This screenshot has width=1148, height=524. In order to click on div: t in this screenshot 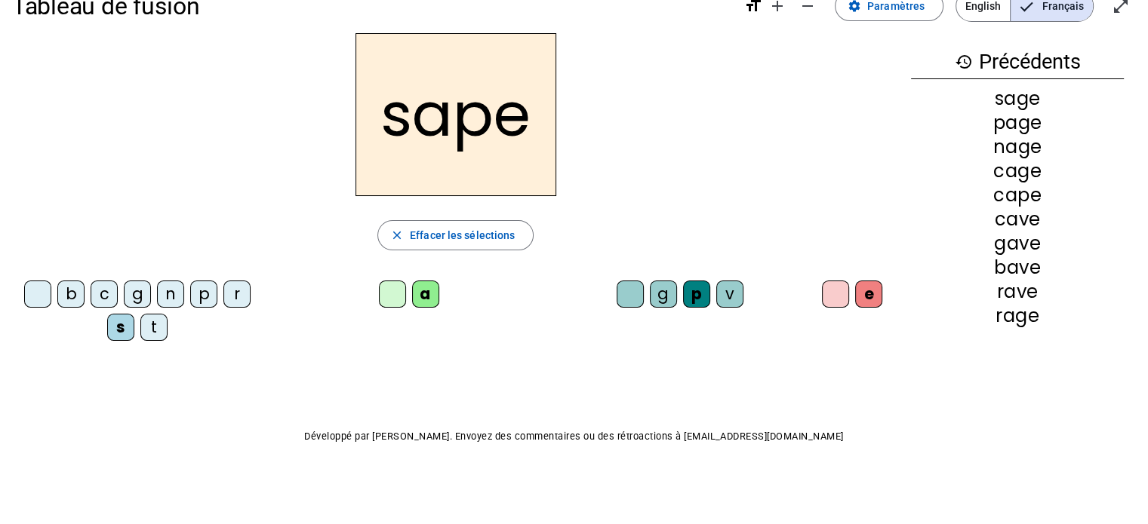, I will do `click(154, 327)`.